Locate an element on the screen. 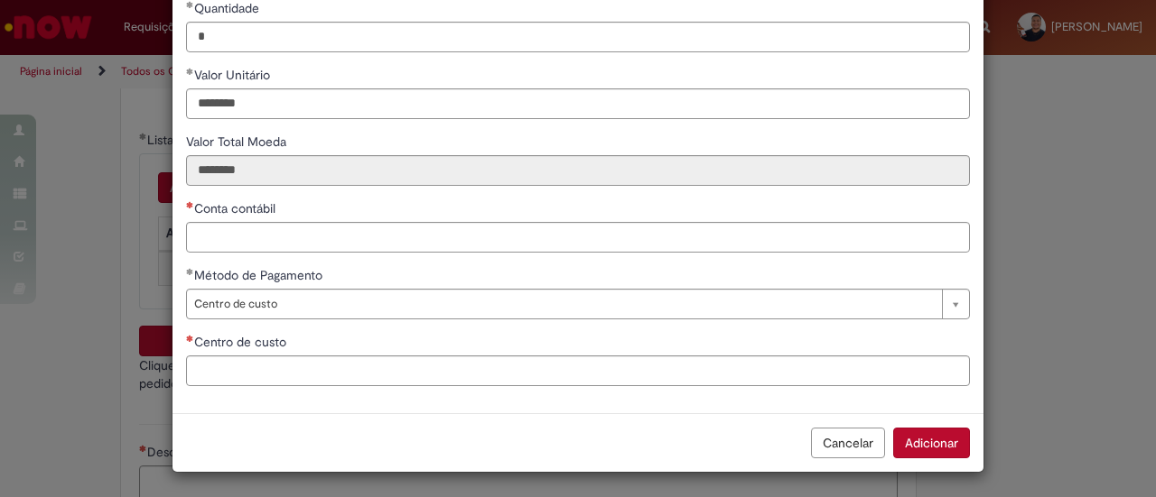 Image resolution: width=1156 pixels, height=497 pixels. input: Valor Total Moeda is located at coordinates (578, 171).